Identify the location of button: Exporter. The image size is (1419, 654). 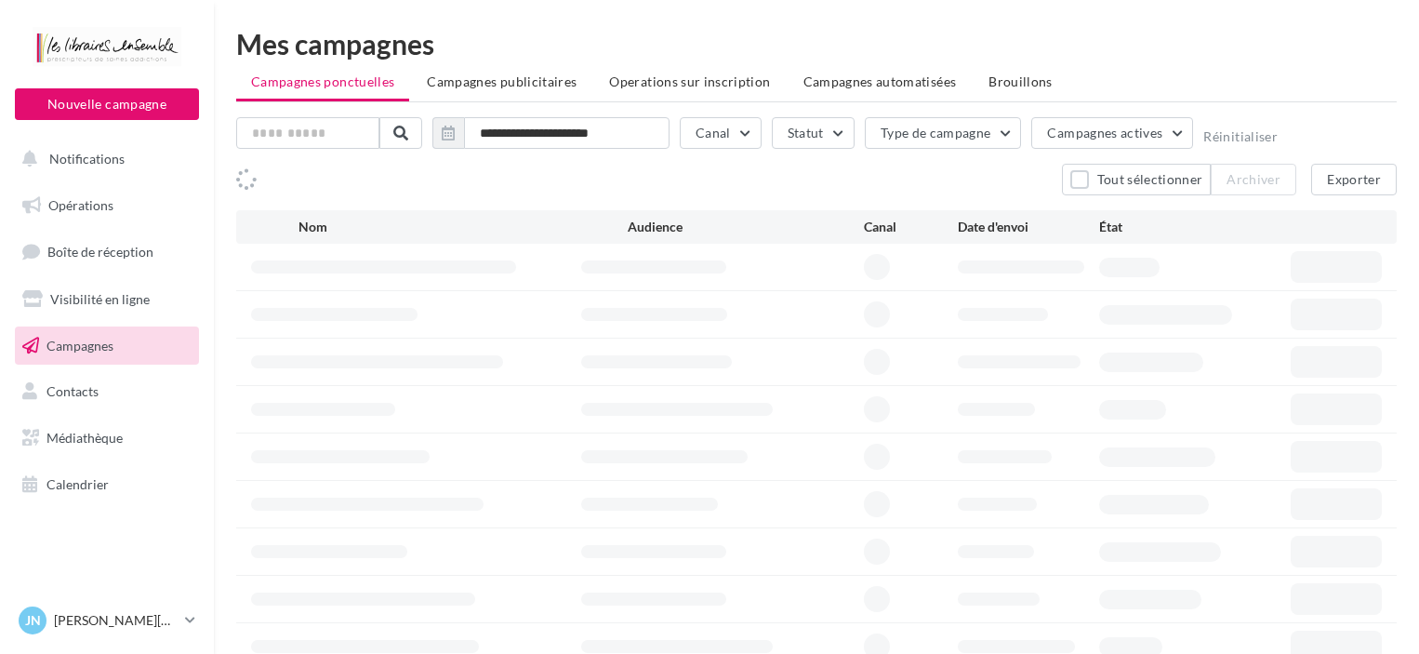
(1354, 179).